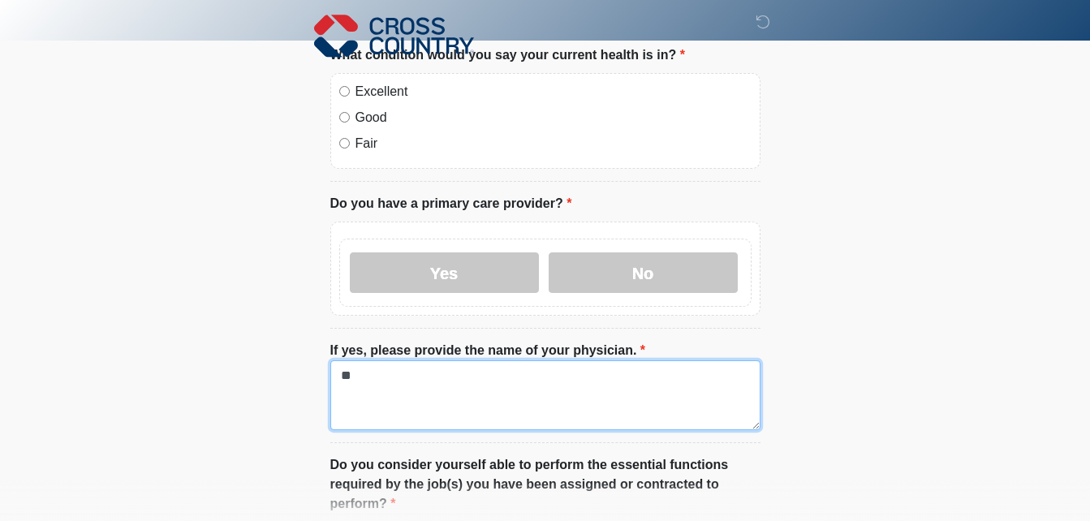 Image resolution: width=1090 pixels, height=521 pixels. What do you see at coordinates (554, 92) in the screenshot?
I see `label: Excellent` at bounding box center [554, 92].